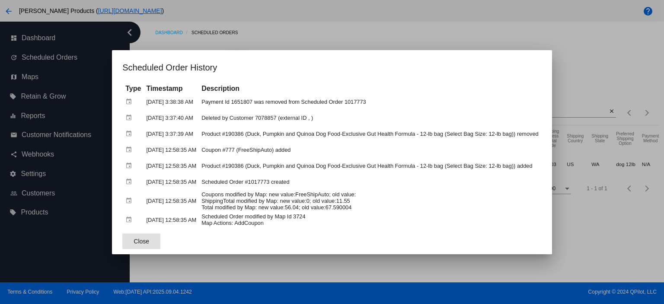 This screenshot has width=664, height=304. What do you see at coordinates (332, 67) in the screenshot?
I see `h1: Scheduled Order History` at bounding box center [332, 67].